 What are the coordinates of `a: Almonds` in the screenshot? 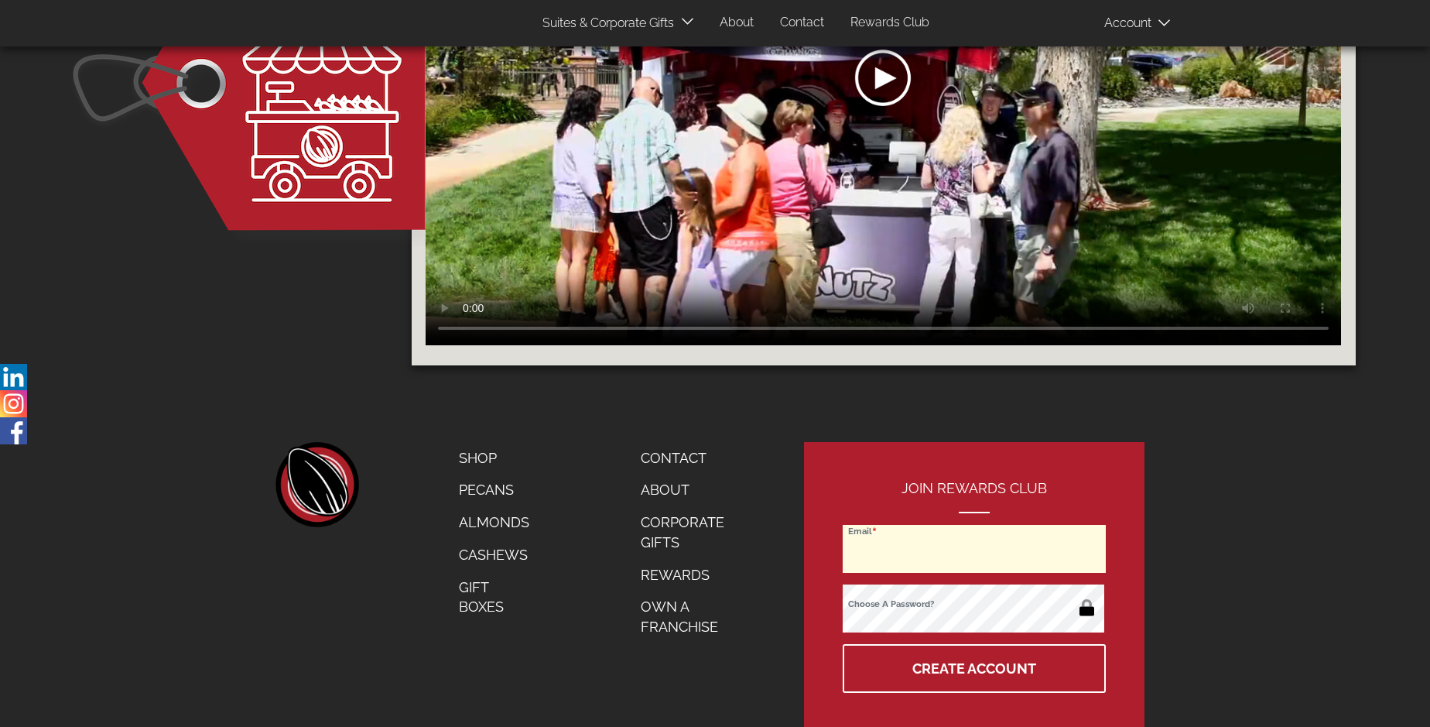 It's located at (494, 522).